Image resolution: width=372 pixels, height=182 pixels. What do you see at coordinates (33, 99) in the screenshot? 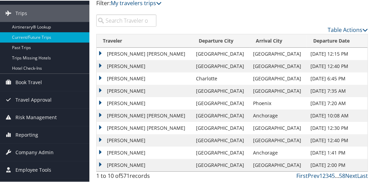
I see `span: Travel Approval` at bounding box center [33, 99].